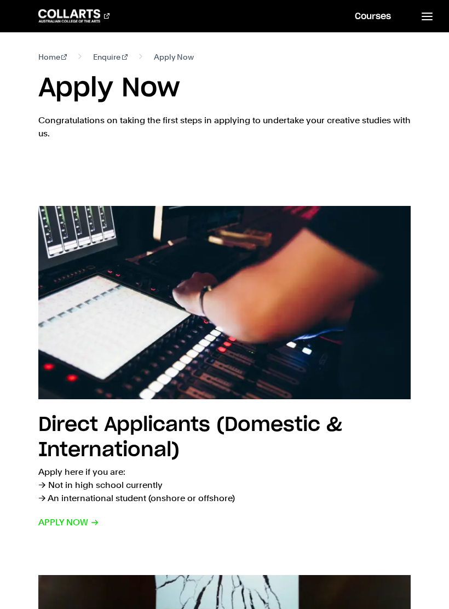  Describe the element at coordinates (110, 57) in the screenshot. I see `a: Enquire` at that location.